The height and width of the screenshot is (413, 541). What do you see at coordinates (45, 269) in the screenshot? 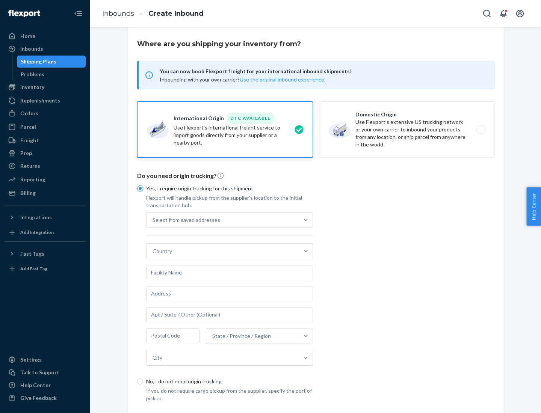
I see `a: Add Fast Tag` at bounding box center [45, 269].